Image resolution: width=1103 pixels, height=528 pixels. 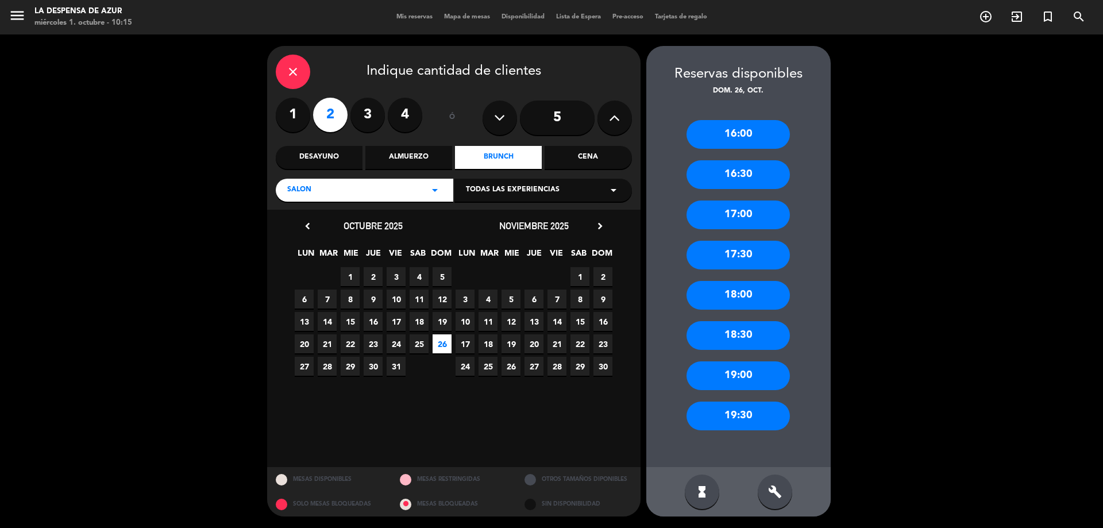 I want to click on div: 19:30, so click(x=738, y=416).